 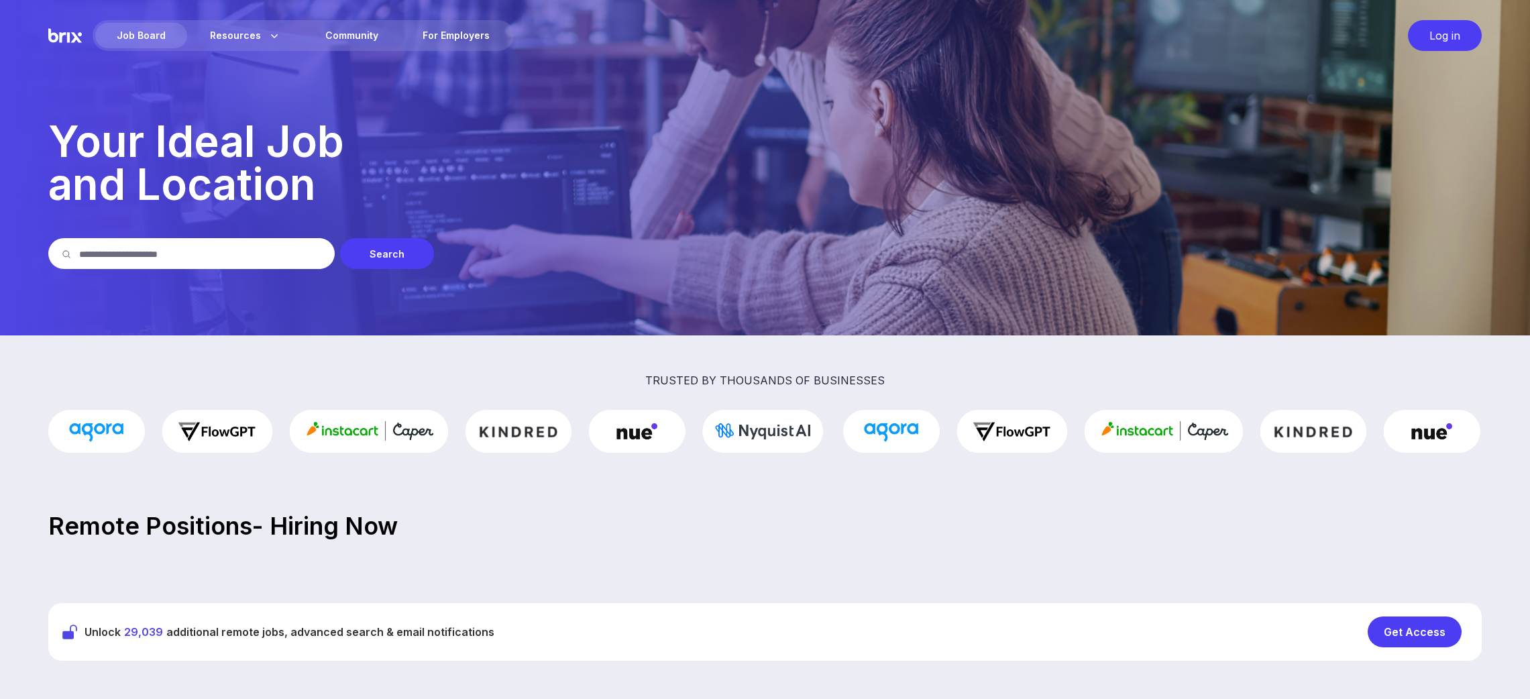 What do you see at coordinates (141, 36) in the screenshot?
I see `div: Job Board` at bounding box center [141, 36].